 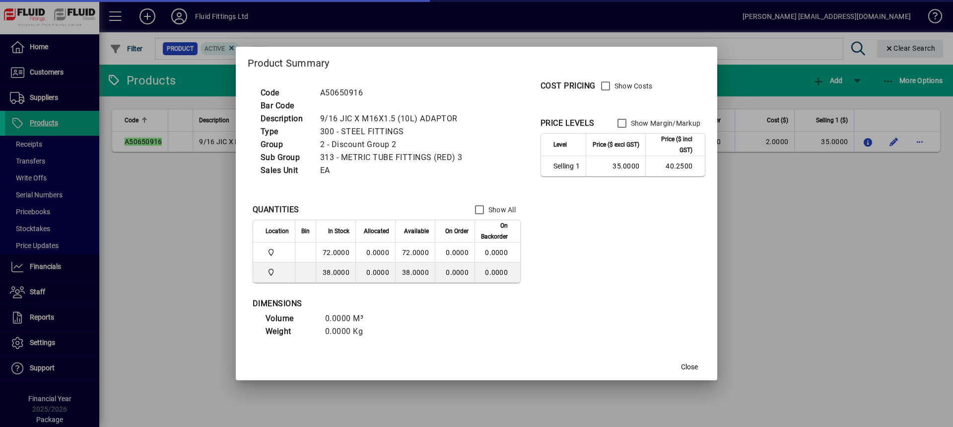 I want to click on div: DIMENSIONS, so click(x=377, y=303).